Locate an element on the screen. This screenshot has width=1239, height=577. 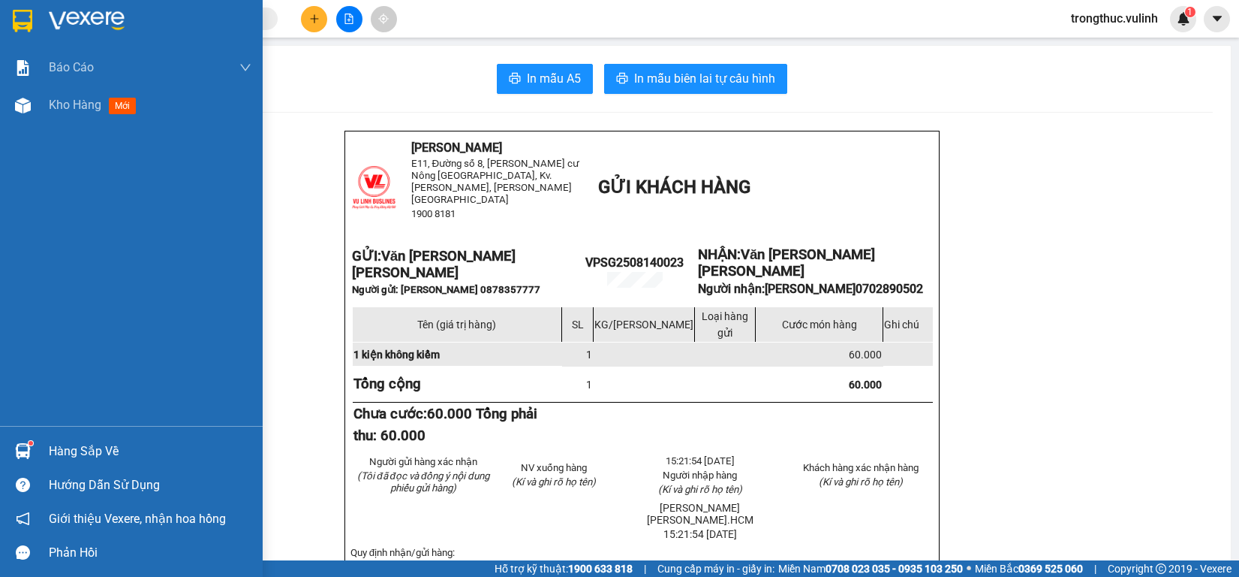
span: Miền Nam is located at coordinates (871, 568).